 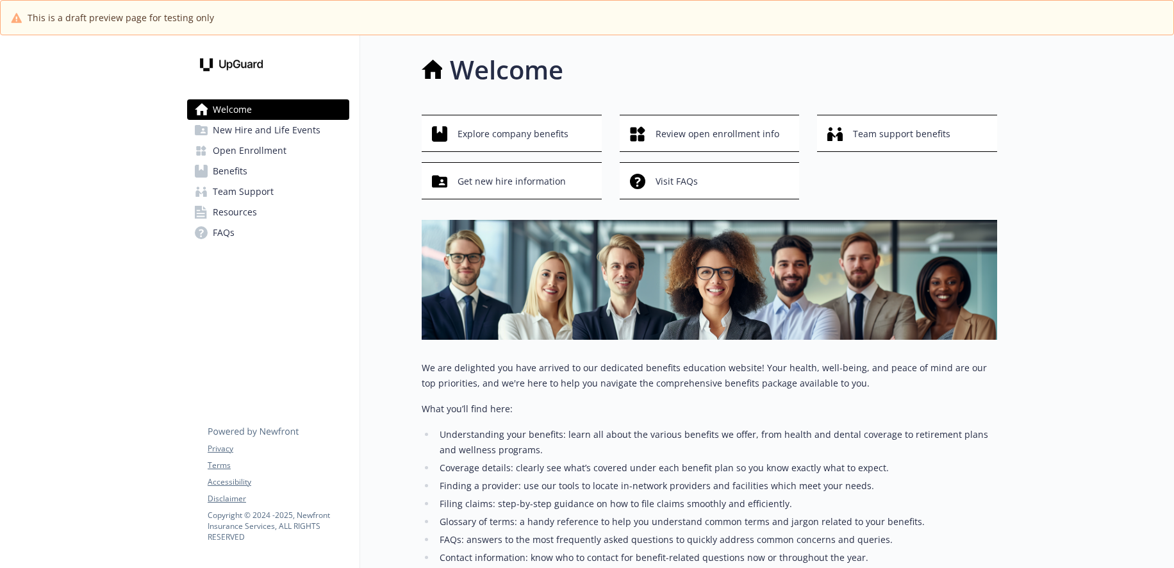 I want to click on h1: Welcome, so click(x=506, y=70).